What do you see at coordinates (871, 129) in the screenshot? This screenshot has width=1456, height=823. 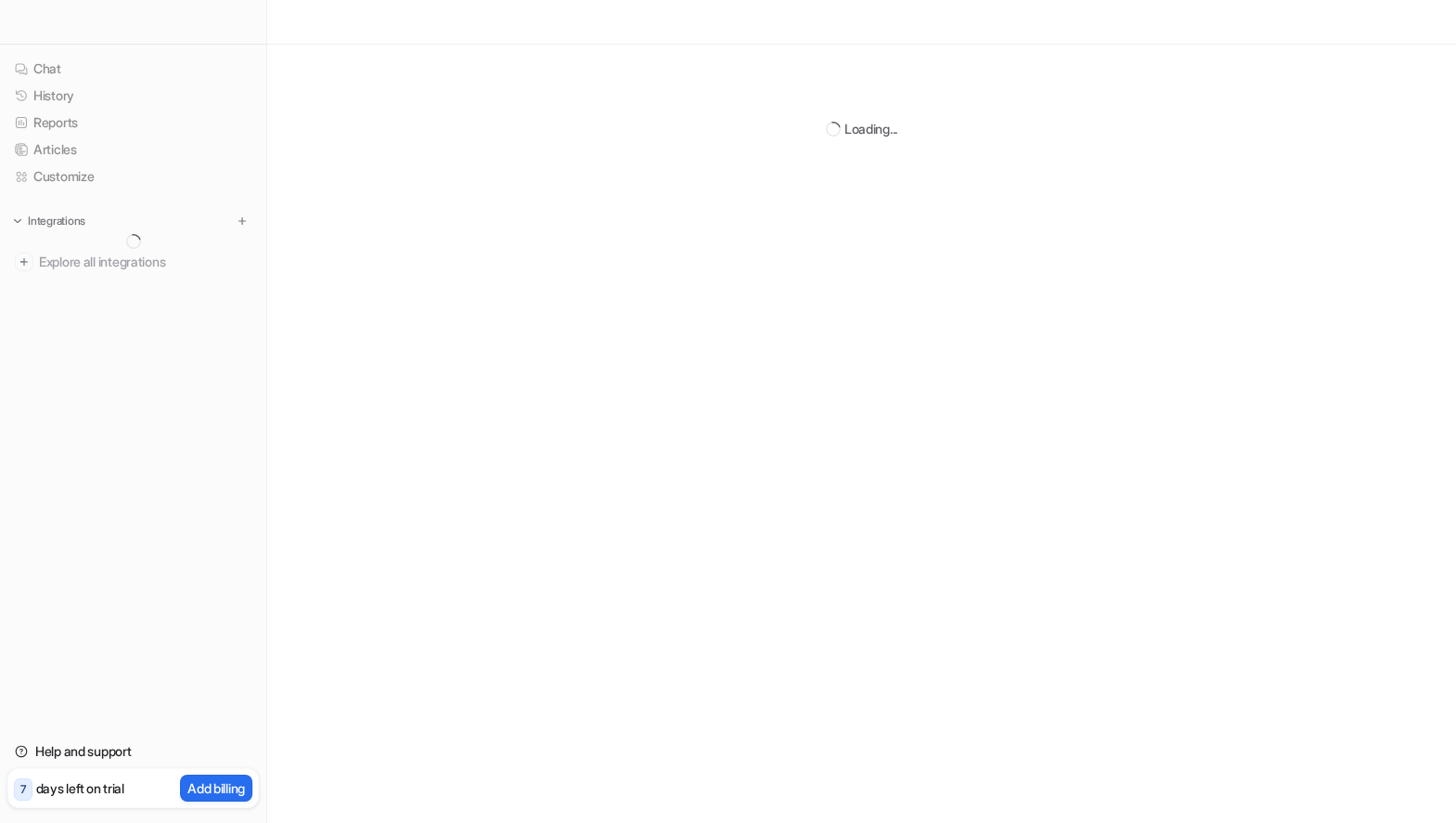 I see `div: Loading...` at bounding box center [871, 129].